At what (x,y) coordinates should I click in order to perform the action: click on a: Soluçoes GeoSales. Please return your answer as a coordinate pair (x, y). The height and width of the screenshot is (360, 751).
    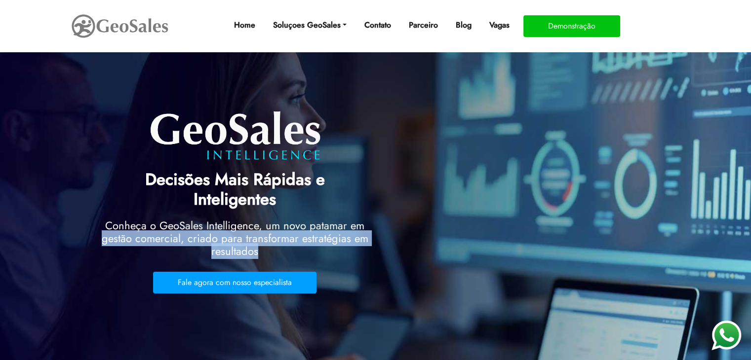
    Looking at the image, I should click on (309, 25).